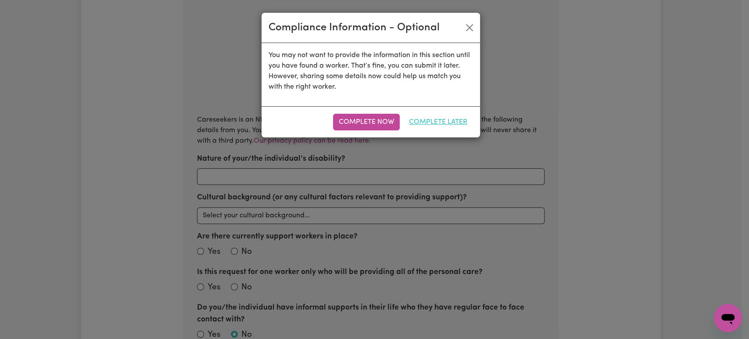 The width and height of the screenshot is (749, 339). I want to click on p: You may not want to provide the information in this section until you have found a worker. That’s..., so click(371, 71).